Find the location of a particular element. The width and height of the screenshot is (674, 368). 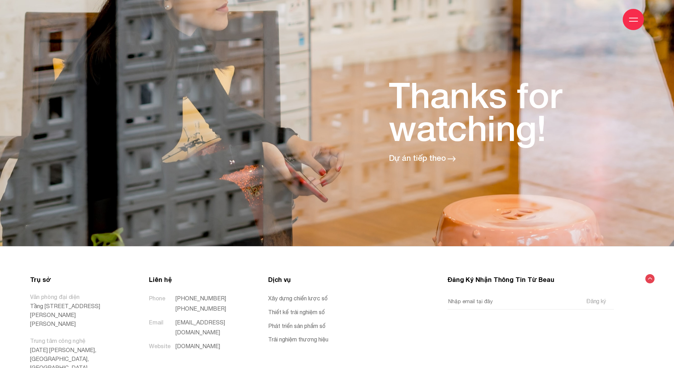

small: Website is located at coordinates (160, 346).